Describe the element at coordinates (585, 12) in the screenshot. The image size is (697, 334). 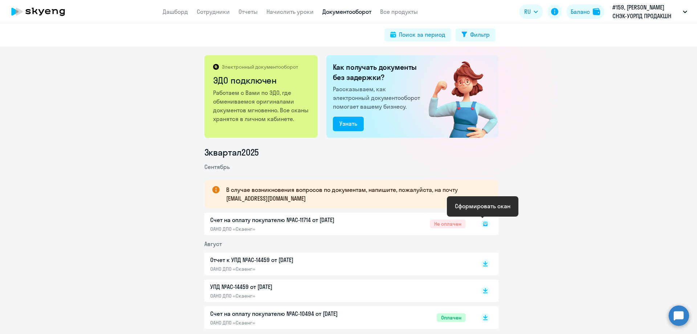
I see `a: Балансbalance` at that location.